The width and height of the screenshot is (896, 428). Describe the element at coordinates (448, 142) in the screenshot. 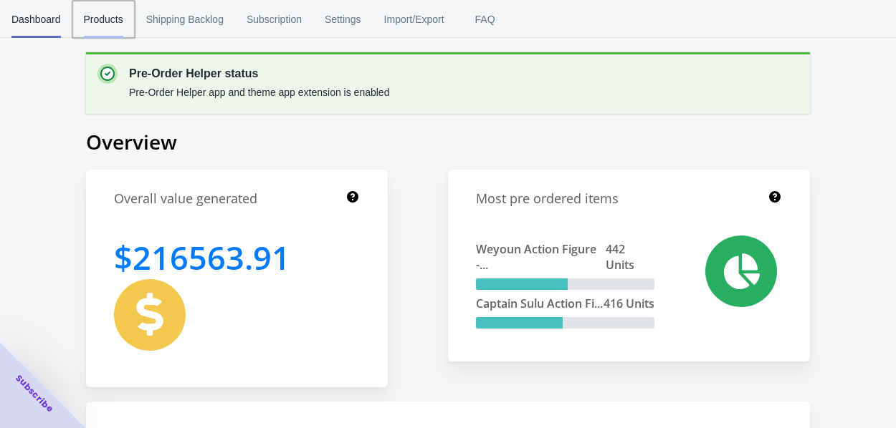

I see `h1: Overview` at that location.